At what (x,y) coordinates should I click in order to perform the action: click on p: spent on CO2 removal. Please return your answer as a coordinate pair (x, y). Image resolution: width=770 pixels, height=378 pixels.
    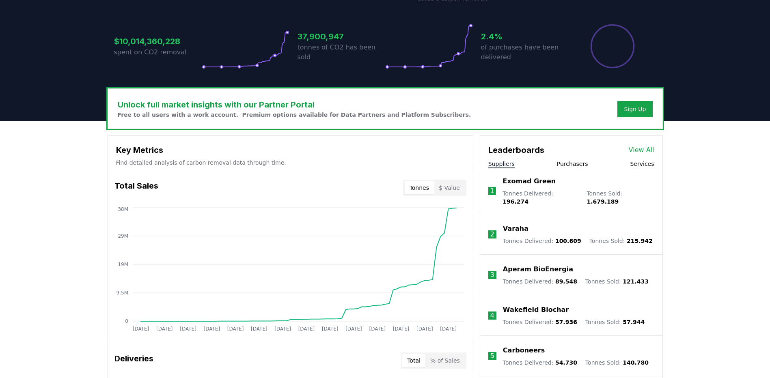
    Looking at the image, I should click on (158, 52).